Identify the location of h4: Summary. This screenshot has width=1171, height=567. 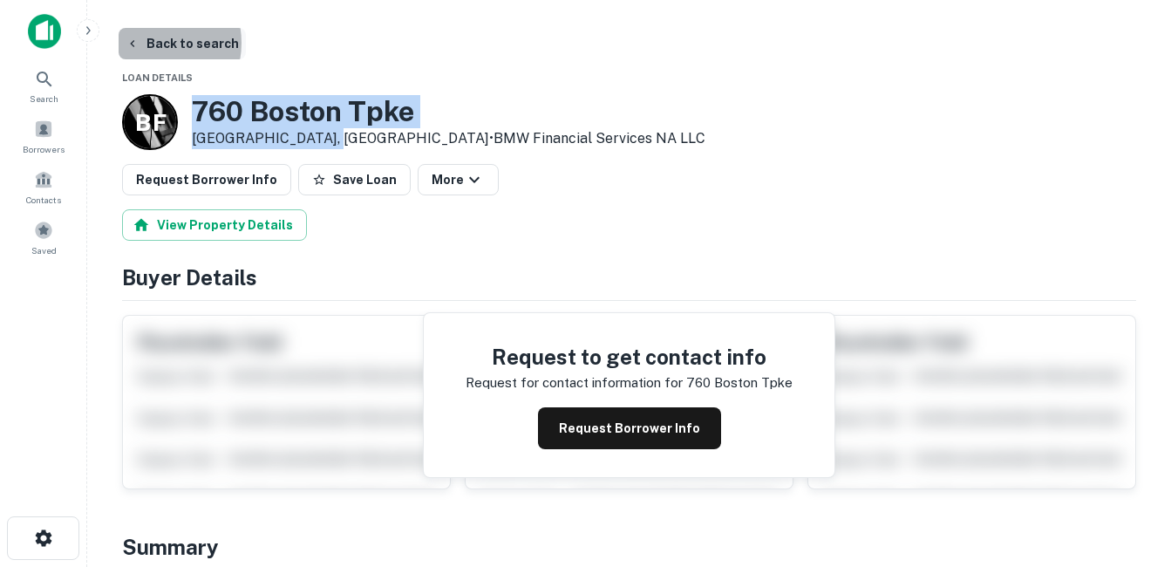
(629, 547).